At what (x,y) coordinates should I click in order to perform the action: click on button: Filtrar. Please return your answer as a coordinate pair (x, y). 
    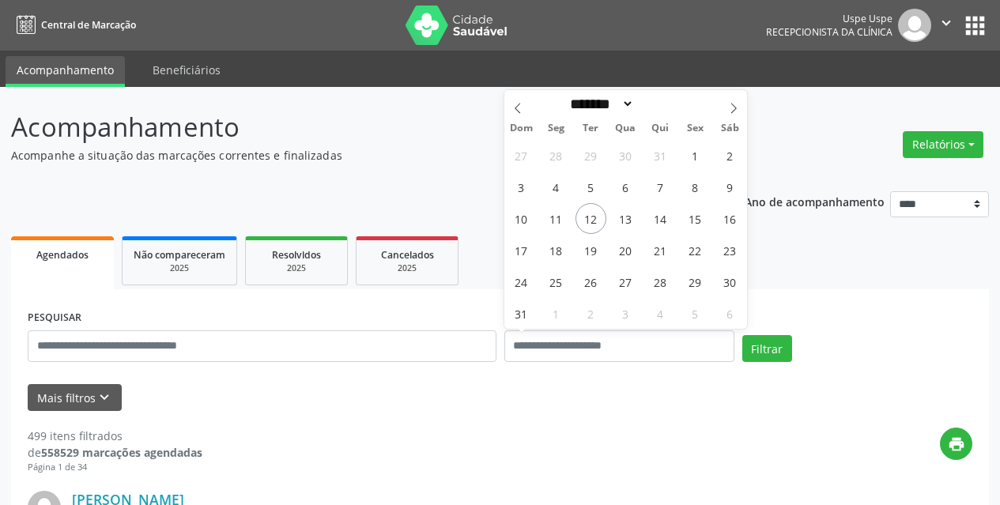
    Looking at the image, I should click on (767, 349).